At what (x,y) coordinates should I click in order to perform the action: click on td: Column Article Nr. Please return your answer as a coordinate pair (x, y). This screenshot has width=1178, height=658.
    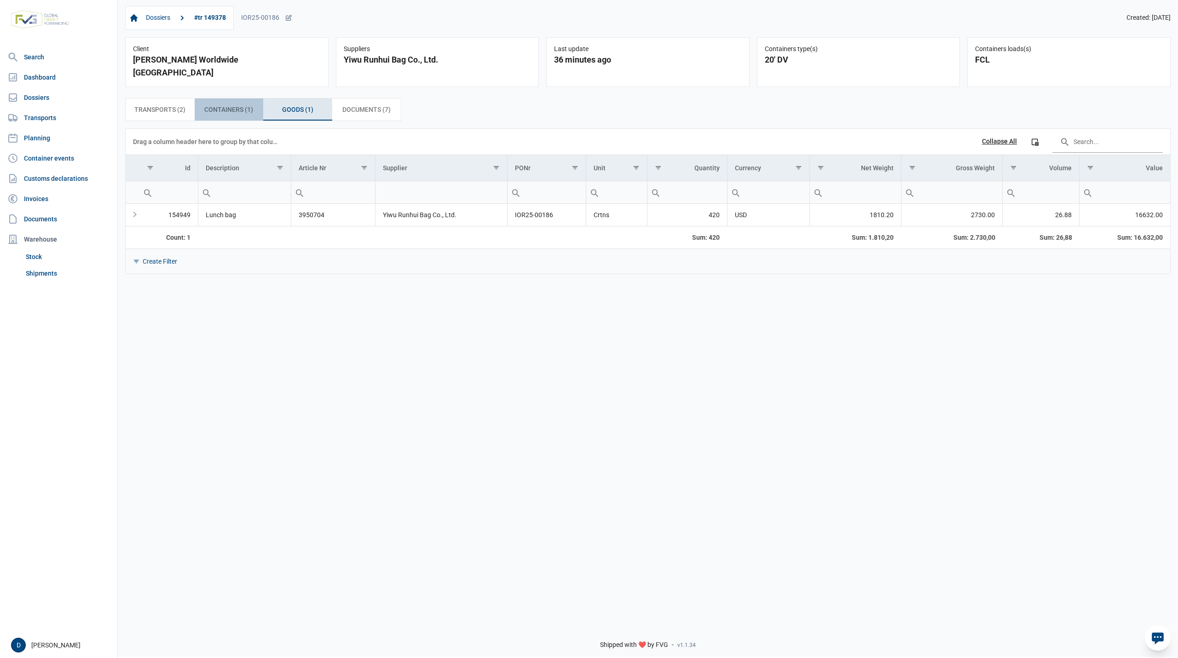
    Looking at the image, I should click on (333, 168).